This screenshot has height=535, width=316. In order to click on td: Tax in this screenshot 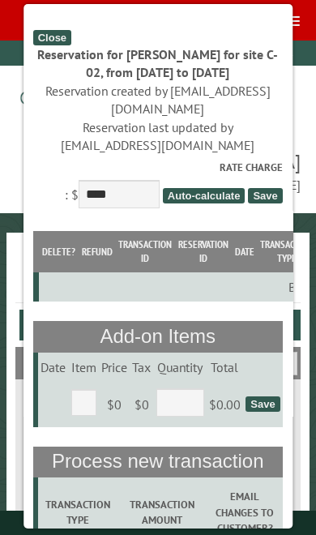, I will do `click(141, 367)`.